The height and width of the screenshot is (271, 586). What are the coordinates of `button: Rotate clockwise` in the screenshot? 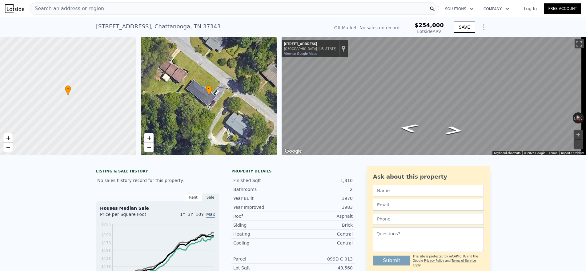 It's located at (582, 118).